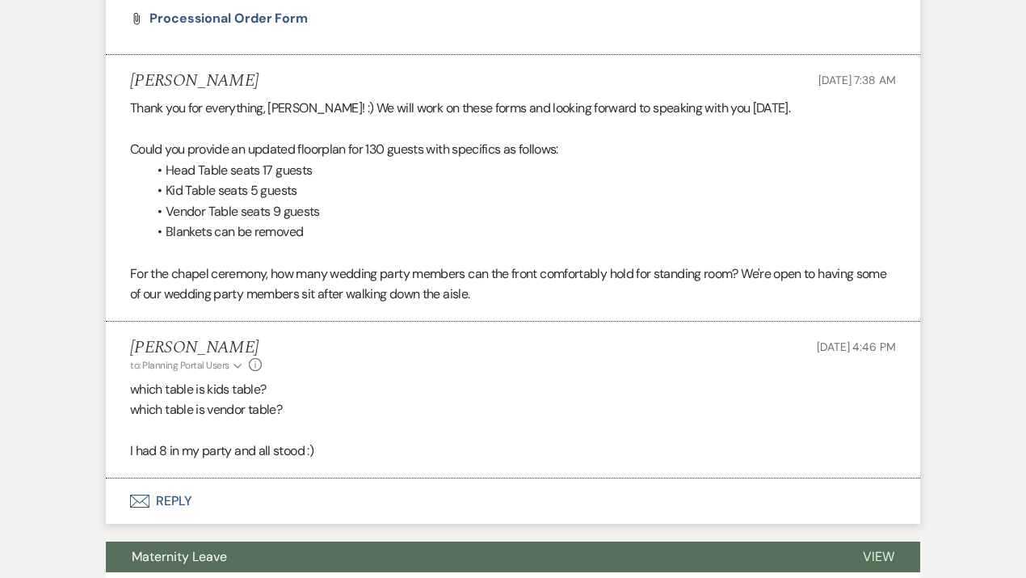  I want to click on p: For the chapel ceremony, how many wedding party members can the front comfortably hold for standi..., so click(513, 284).